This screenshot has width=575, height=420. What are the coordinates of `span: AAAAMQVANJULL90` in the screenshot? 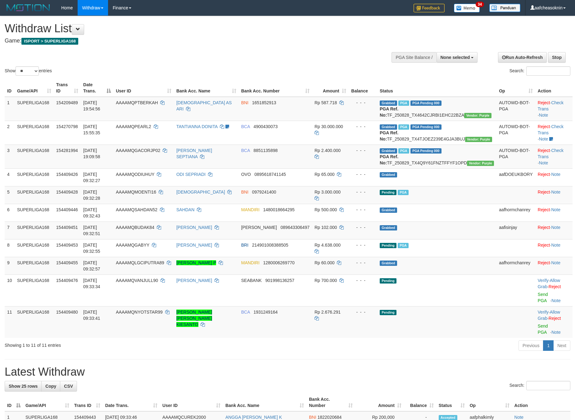 It's located at (137, 281).